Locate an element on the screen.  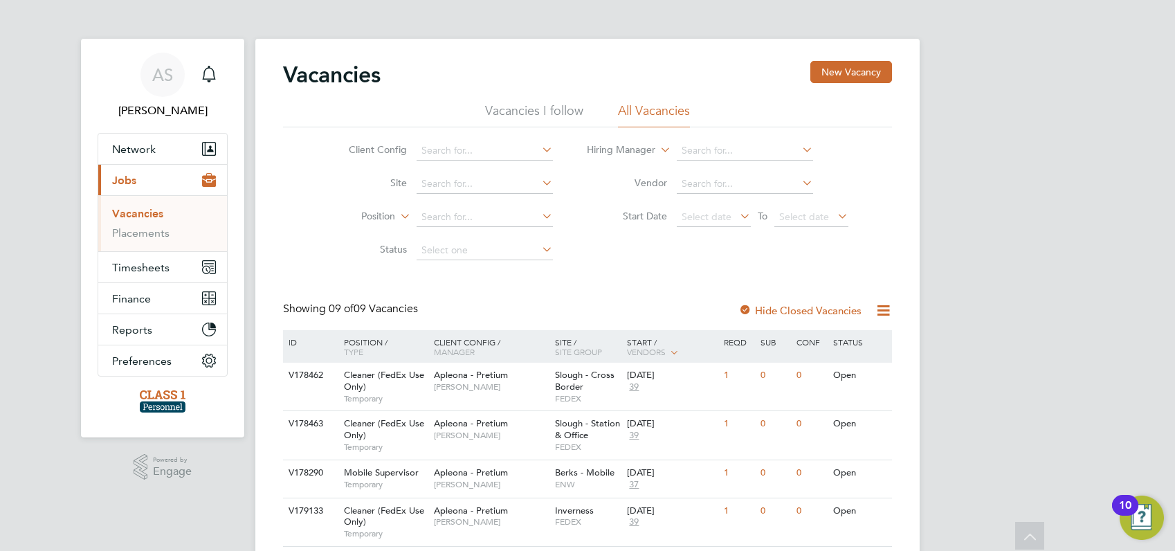
label: Client Config is located at coordinates (367, 149).